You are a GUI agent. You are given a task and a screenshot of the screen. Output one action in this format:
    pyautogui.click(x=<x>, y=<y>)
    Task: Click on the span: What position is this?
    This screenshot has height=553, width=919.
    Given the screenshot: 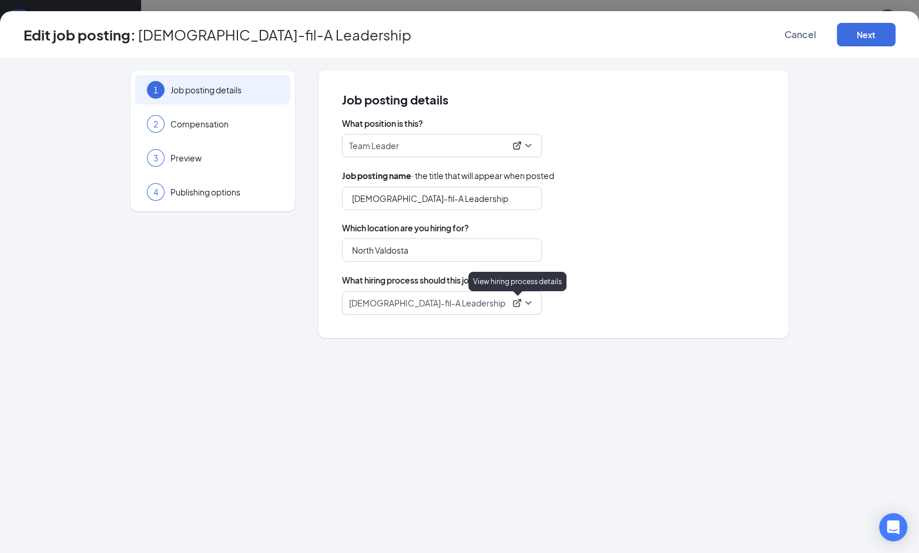 What is the action you would take?
    pyautogui.click(x=553, y=123)
    